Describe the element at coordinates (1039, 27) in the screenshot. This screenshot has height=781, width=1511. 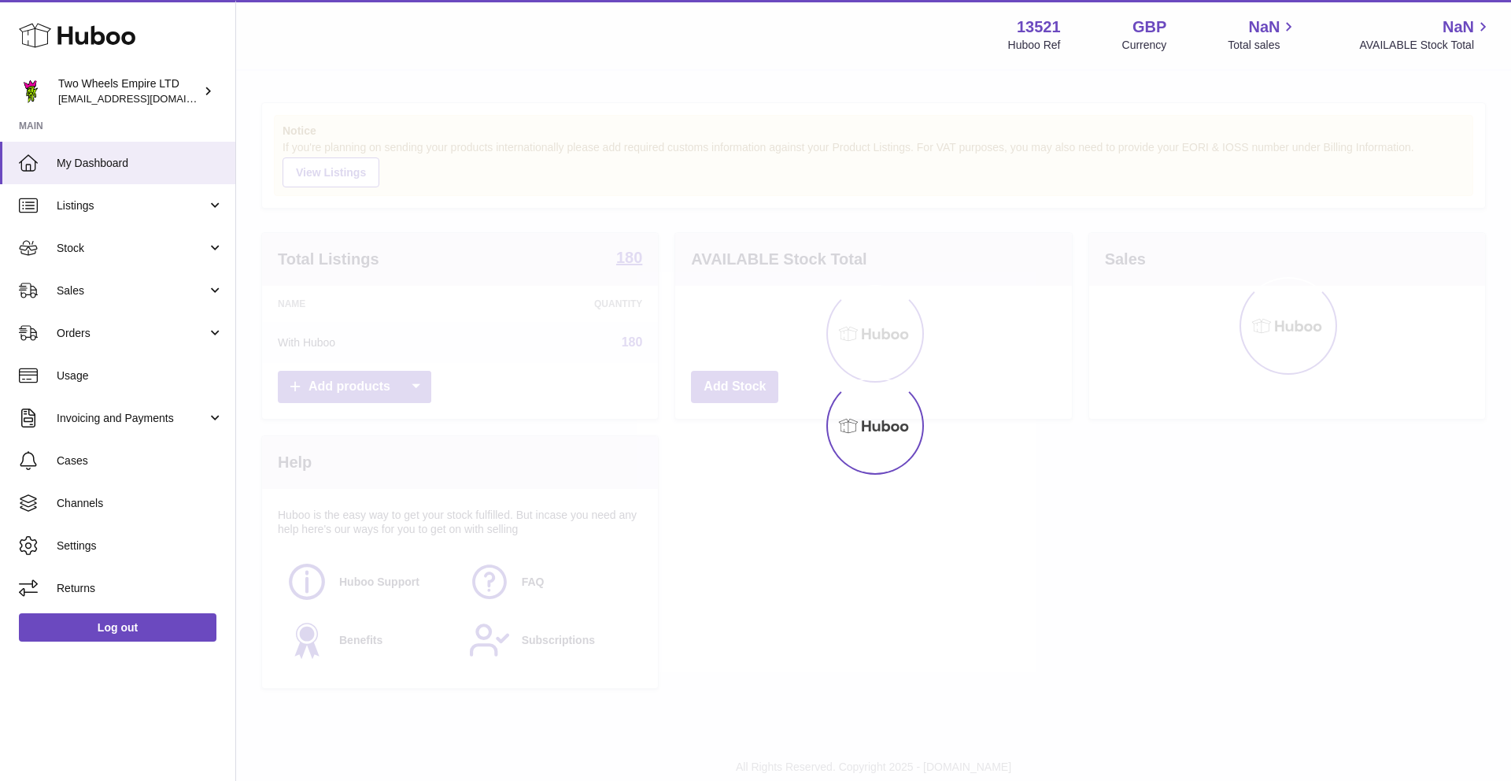
I see `strong: 13521` at that location.